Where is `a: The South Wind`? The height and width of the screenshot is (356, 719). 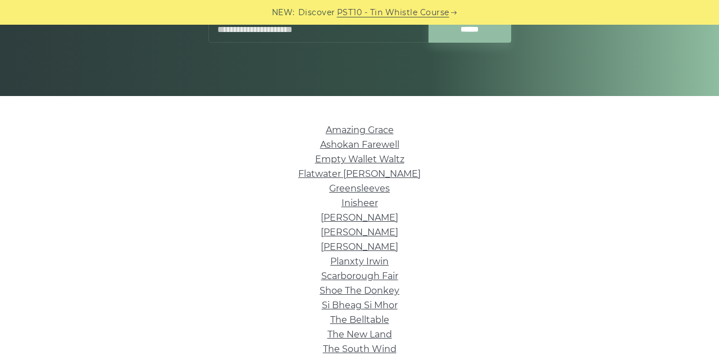
a: The South Wind is located at coordinates (359, 349).